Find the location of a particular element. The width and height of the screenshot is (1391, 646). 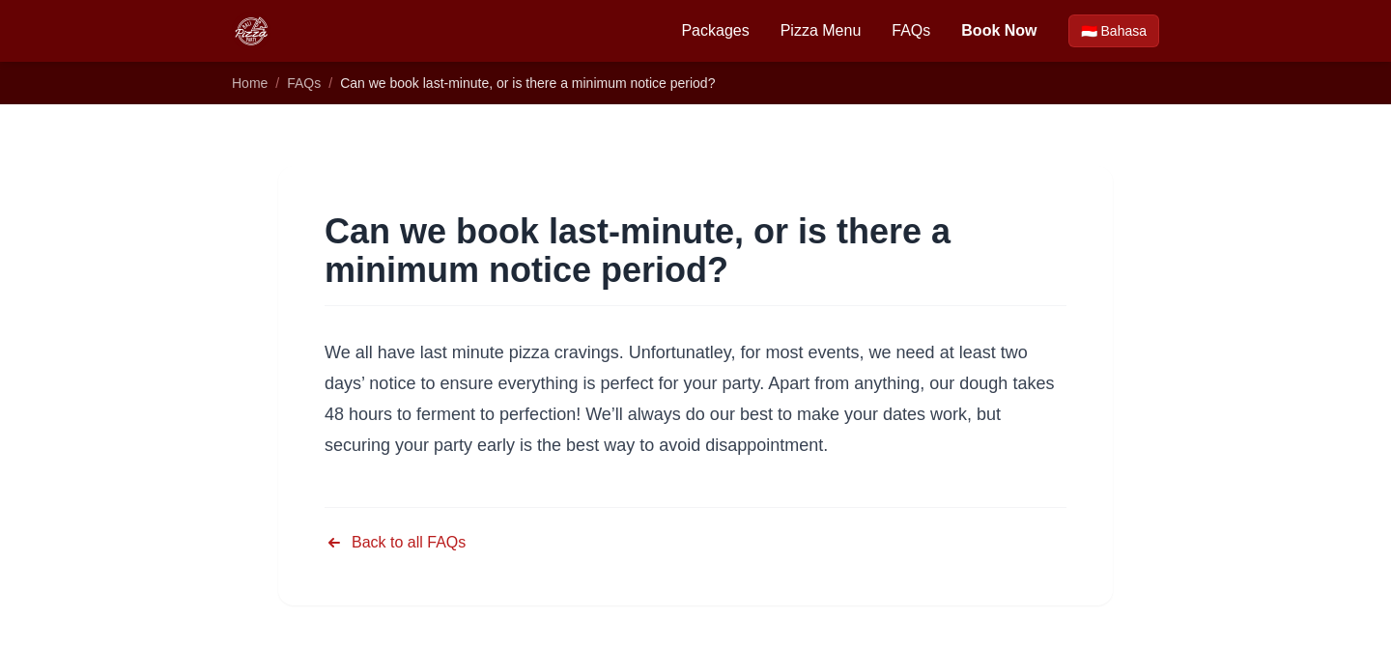

a: Packages is located at coordinates (715, 31).